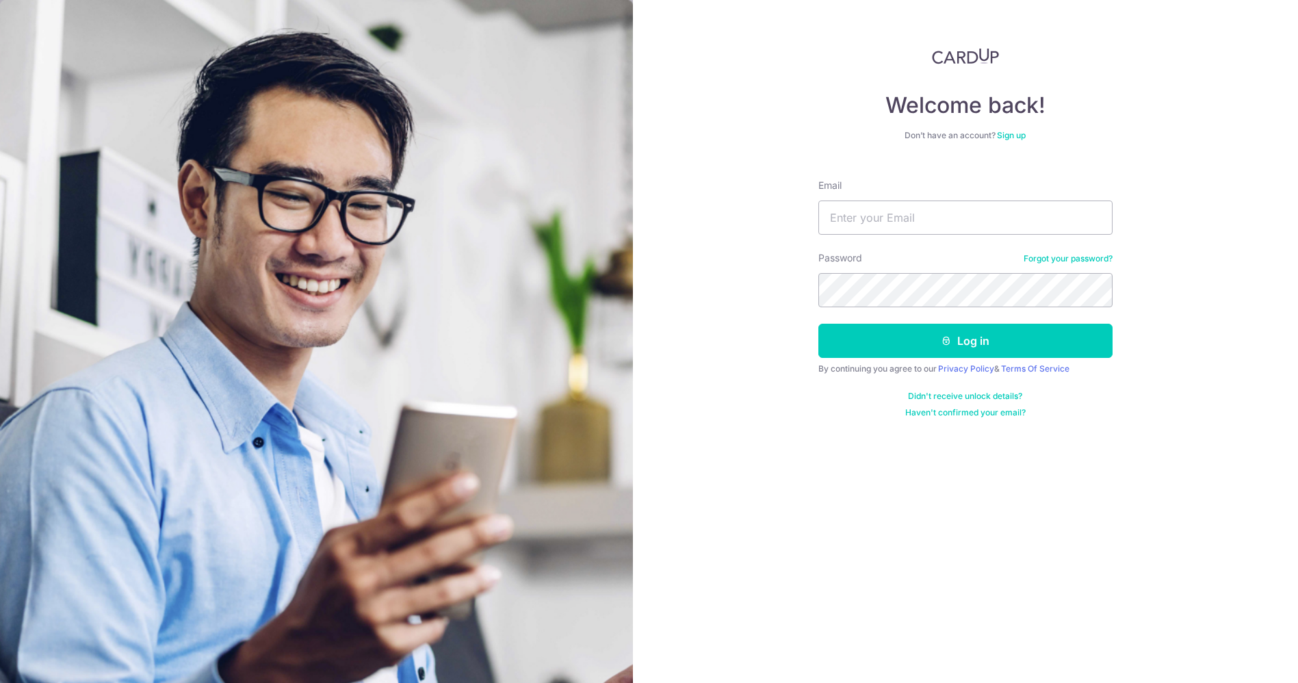 The width and height of the screenshot is (1298, 683). Describe the element at coordinates (1035, 368) in the screenshot. I see `a: Terms Of Service` at that location.